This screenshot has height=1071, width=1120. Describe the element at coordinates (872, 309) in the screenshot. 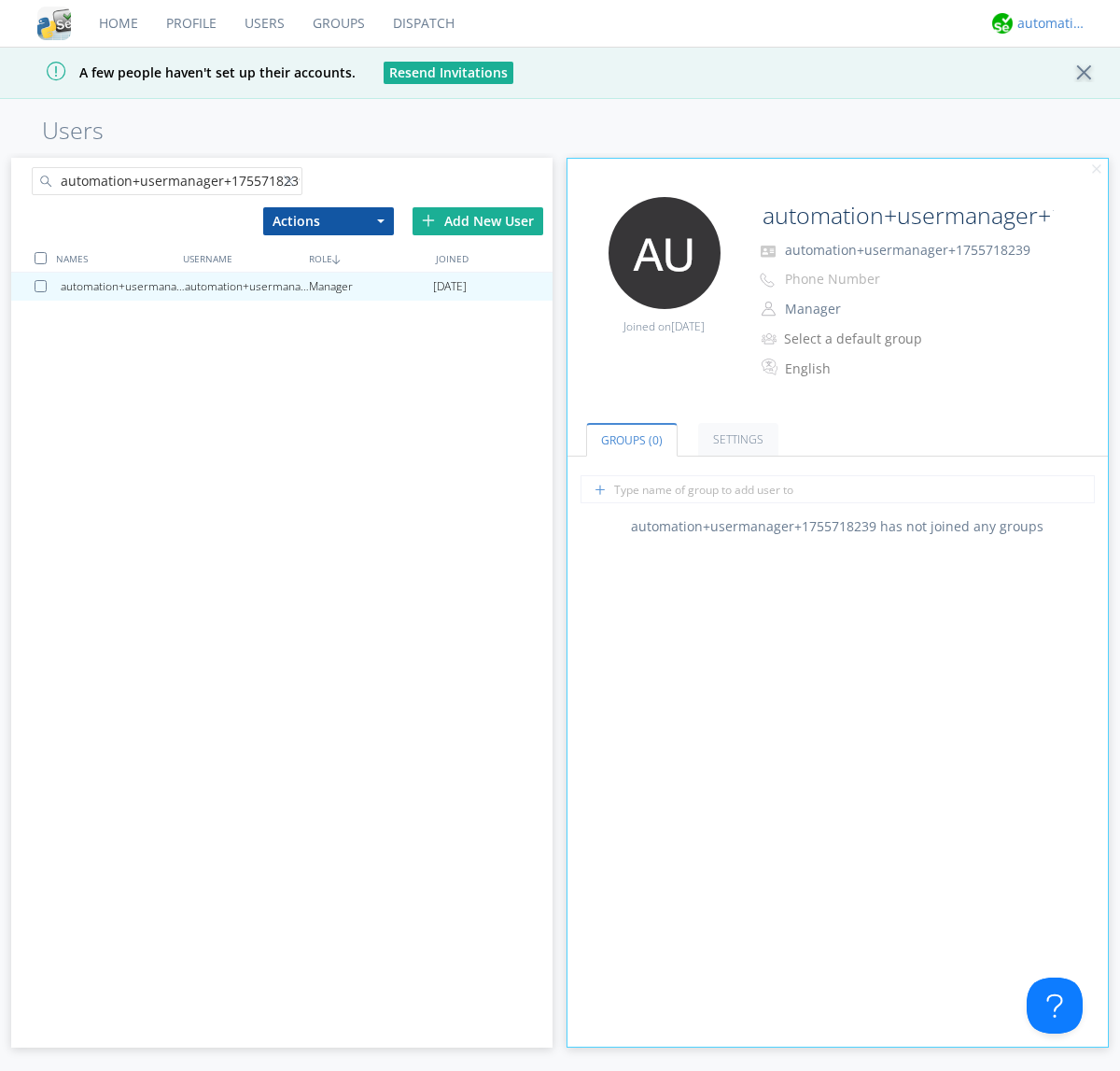

I see `button: Manager` at that location.